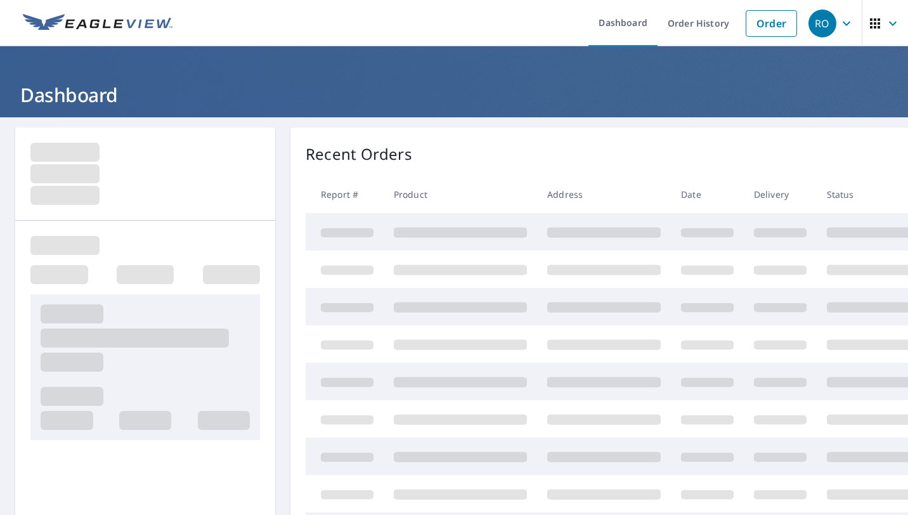 This screenshot has width=908, height=515. What do you see at coordinates (780, 194) in the screenshot?
I see `th: Delivery` at bounding box center [780, 194].